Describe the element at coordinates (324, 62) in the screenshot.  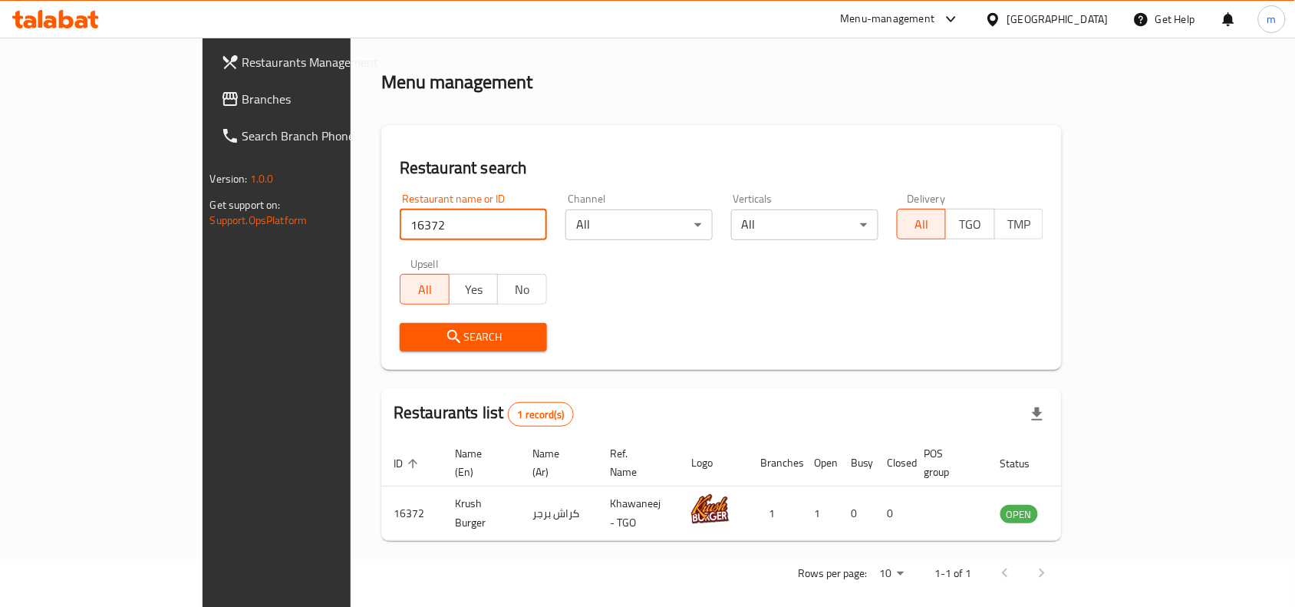
I see `span: Restaurants Management` at that location.